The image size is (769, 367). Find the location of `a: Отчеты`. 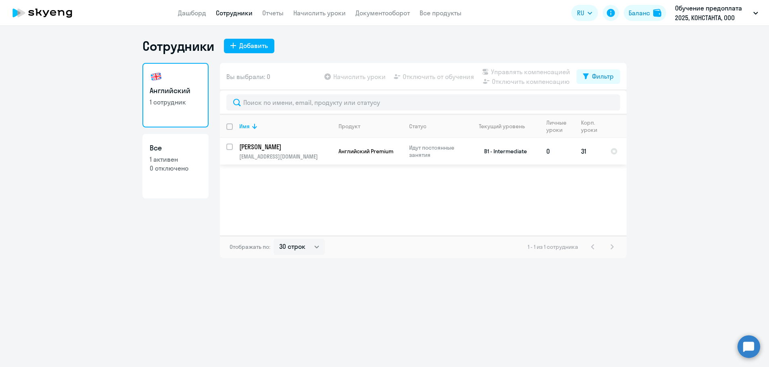

a: Отчеты is located at coordinates (273, 13).